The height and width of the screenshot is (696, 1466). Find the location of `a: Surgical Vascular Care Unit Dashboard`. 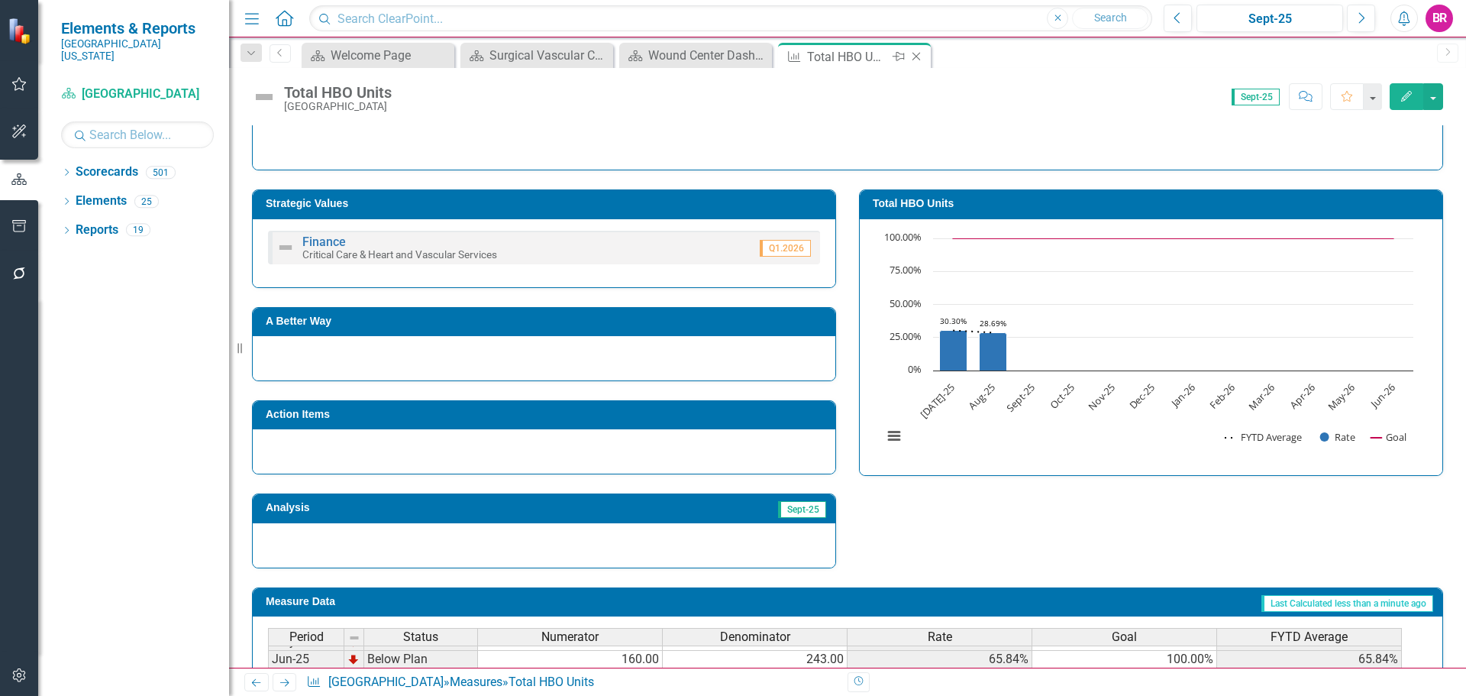

a: Surgical Vascular Care Unit Dashboard is located at coordinates (537, 55).